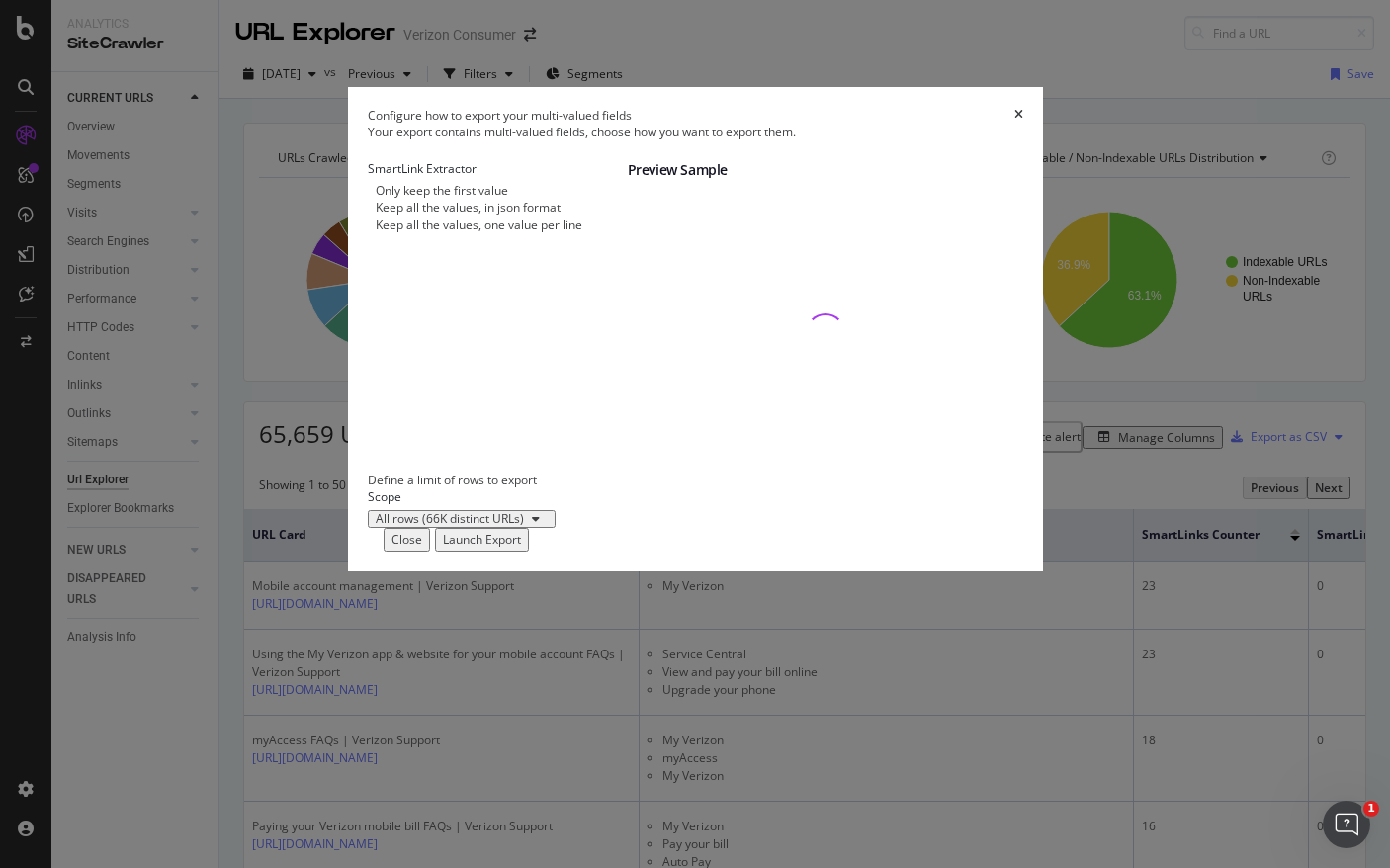 The image size is (1390, 868). Describe the element at coordinates (422, 168) in the screenshot. I see `label: SmartLink Extractor` at that location.